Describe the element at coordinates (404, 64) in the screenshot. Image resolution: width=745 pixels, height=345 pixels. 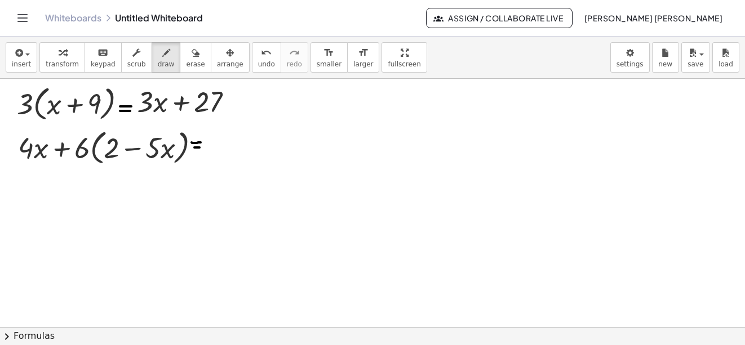
I see `span: fullscreen` at that location.